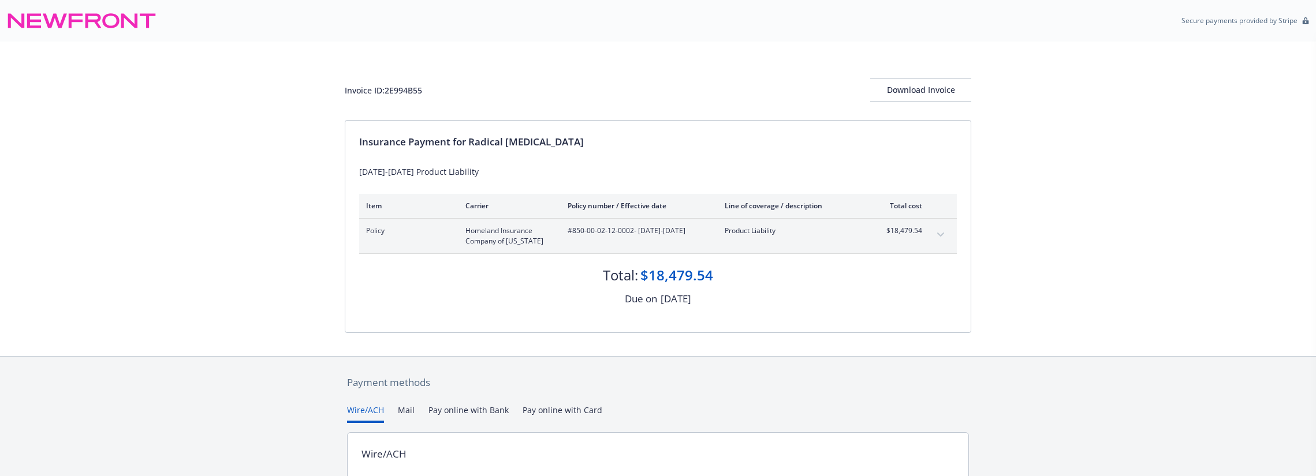 Image resolution: width=1316 pixels, height=476 pixels. Describe the element at coordinates (641, 299) in the screenshot. I see `div: Due on` at that location.